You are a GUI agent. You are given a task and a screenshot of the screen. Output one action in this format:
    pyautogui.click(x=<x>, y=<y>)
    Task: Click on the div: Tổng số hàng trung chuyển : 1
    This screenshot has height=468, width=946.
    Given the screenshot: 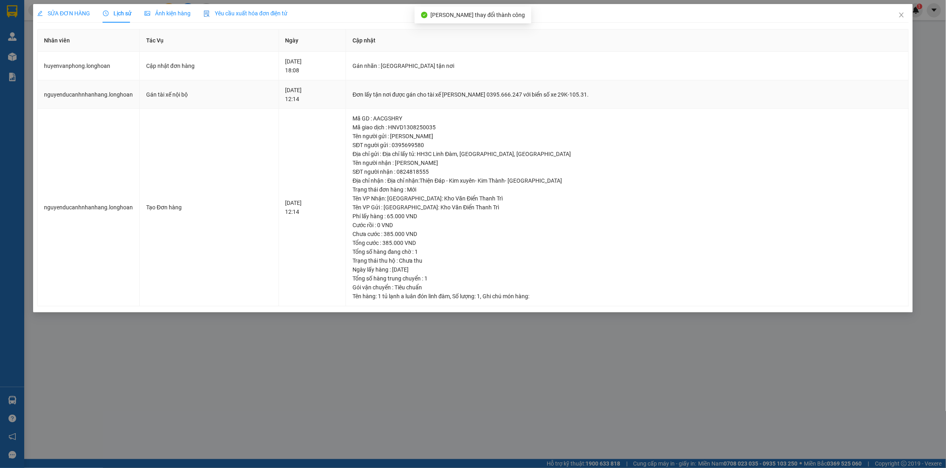 What is the action you would take?
    pyautogui.click(x=627, y=278)
    